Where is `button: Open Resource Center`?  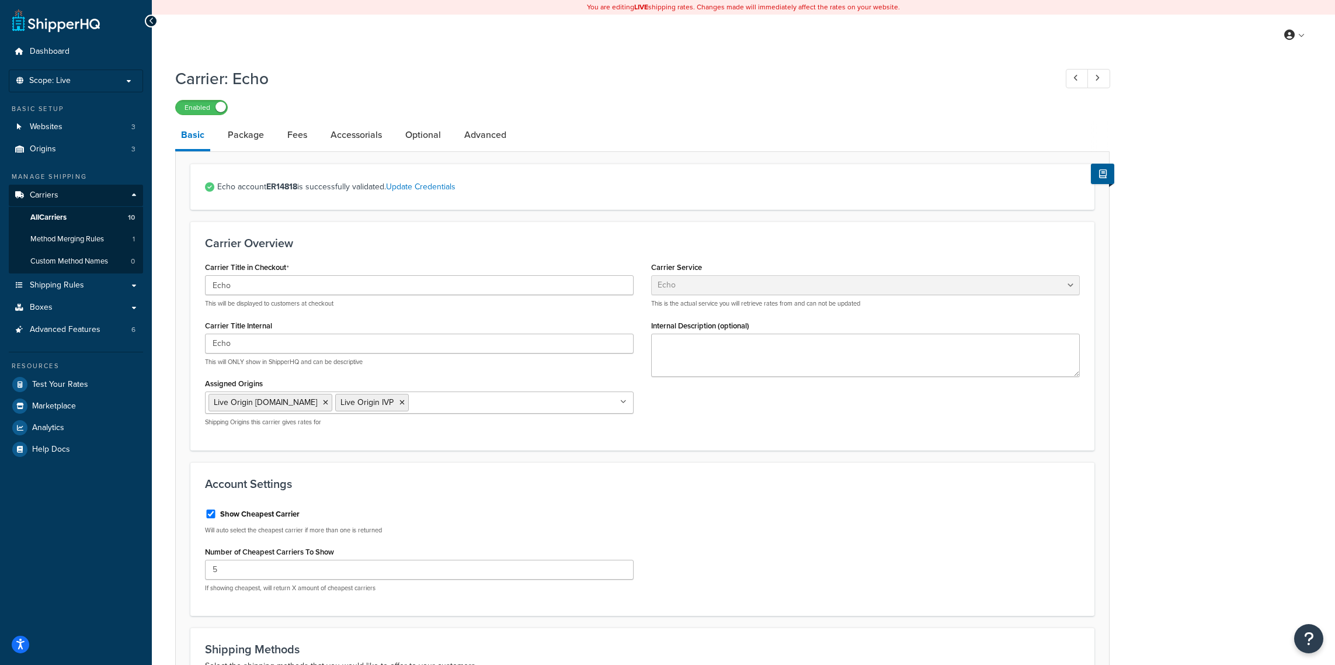 button: Open Resource Center is located at coordinates (1309, 639).